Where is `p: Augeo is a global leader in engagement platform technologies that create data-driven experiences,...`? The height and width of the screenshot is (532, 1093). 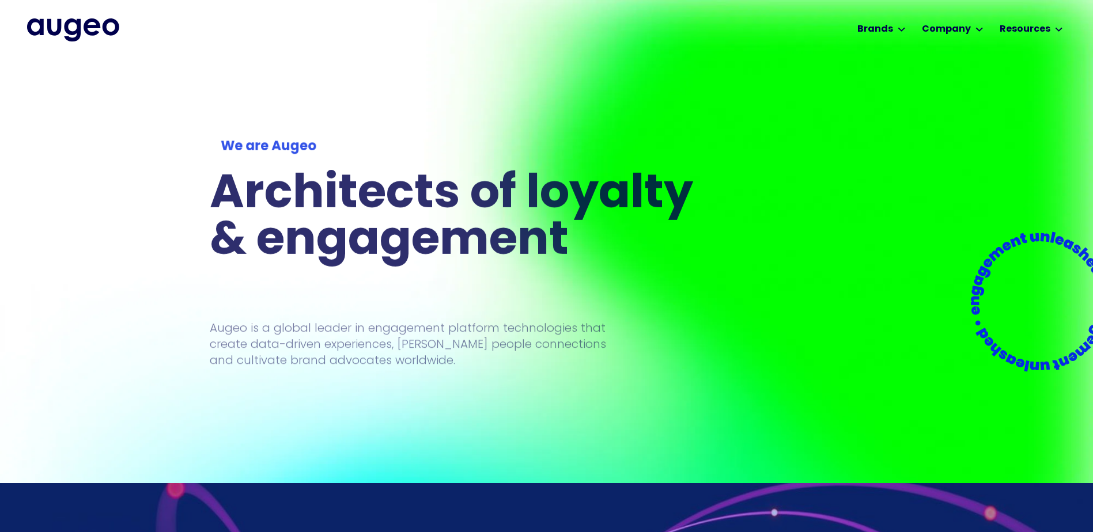
p: Augeo is a global leader in engagement platform technologies that create data-driven experiences,... is located at coordinates (408, 344).